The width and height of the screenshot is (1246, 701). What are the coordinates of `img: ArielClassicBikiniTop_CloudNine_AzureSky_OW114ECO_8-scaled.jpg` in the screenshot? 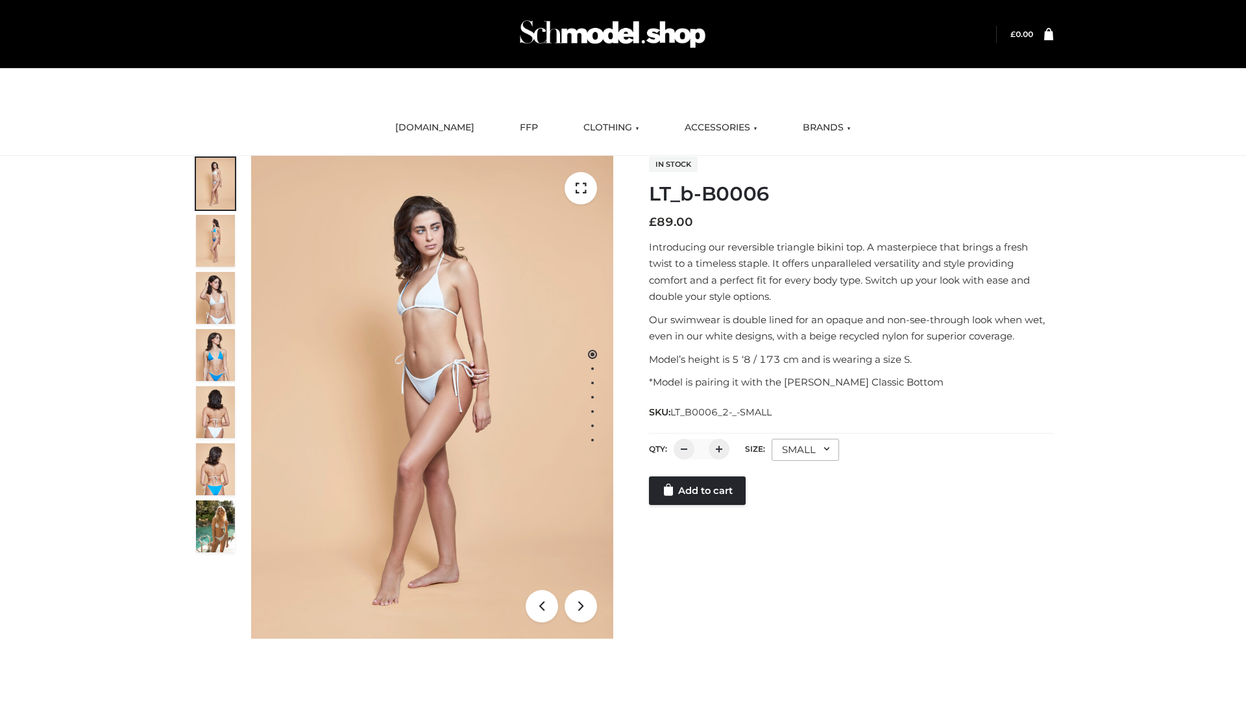 It's located at (216, 469).